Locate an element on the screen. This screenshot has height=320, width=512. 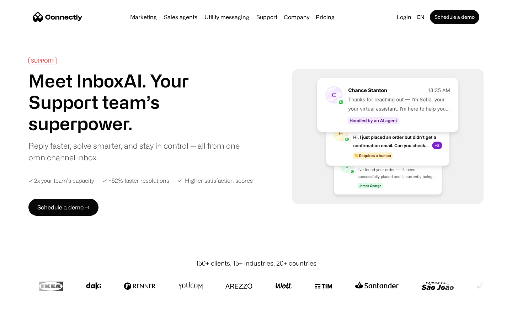
a: Support is located at coordinates (267, 17).